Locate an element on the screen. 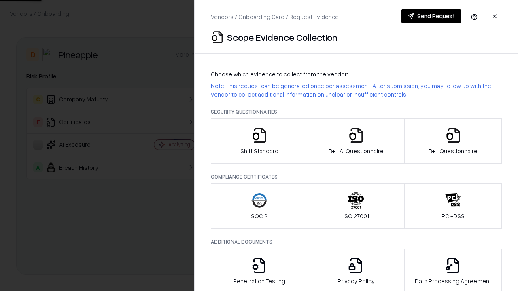 The height and width of the screenshot is (291, 518). p: PCI-DSS is located at coordinates (453, 216).